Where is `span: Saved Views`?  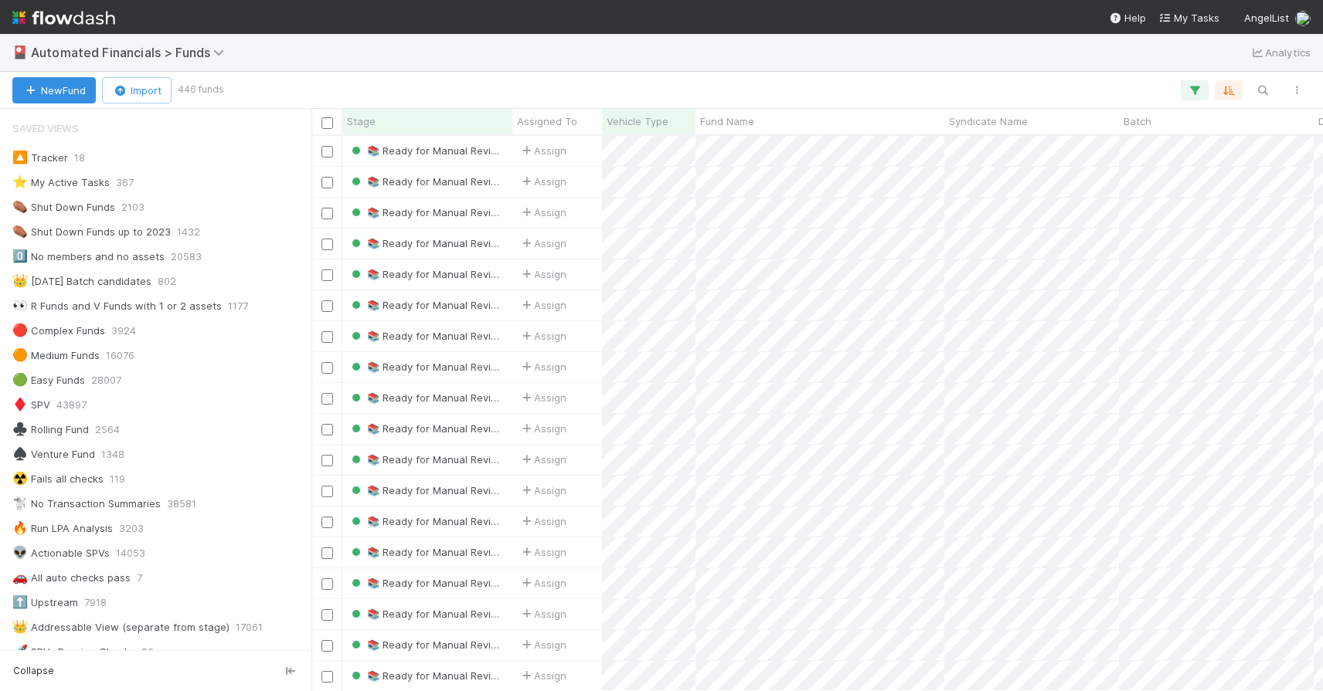 span: Saved Views is located at coordinates (46, 128).